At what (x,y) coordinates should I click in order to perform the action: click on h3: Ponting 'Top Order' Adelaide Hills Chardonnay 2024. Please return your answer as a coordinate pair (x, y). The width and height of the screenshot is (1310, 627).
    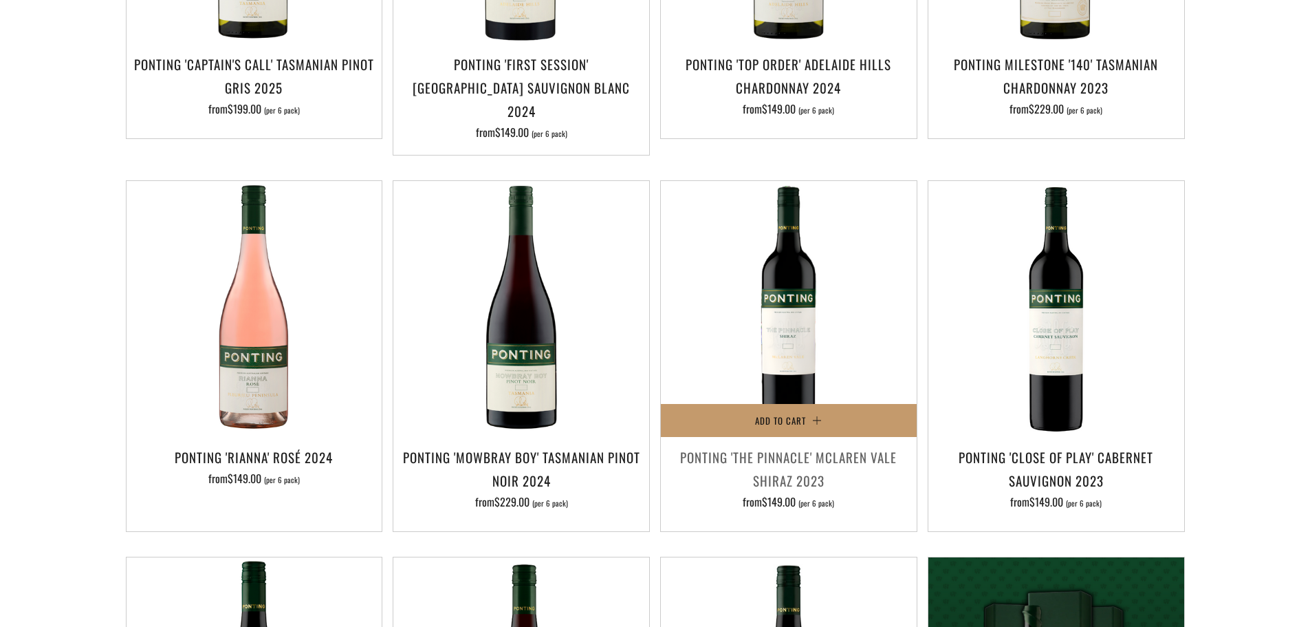
    Looking at the image, I should click on (789, 76).